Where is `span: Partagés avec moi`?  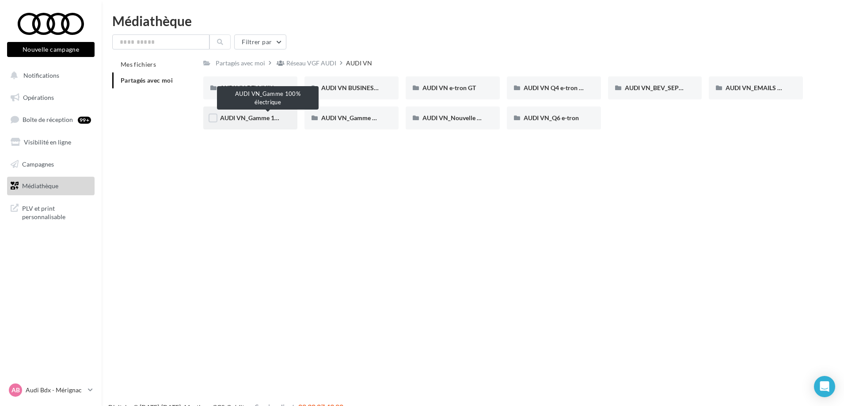
span: Partagés avec moi is located at coordinates (147, 80).